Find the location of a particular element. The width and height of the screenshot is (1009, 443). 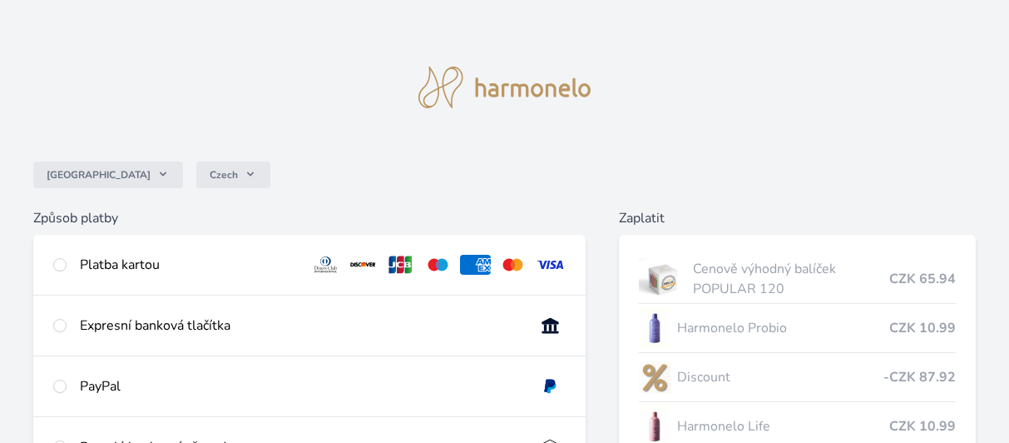

img: discover.svg is located at coordinates (363, 265).